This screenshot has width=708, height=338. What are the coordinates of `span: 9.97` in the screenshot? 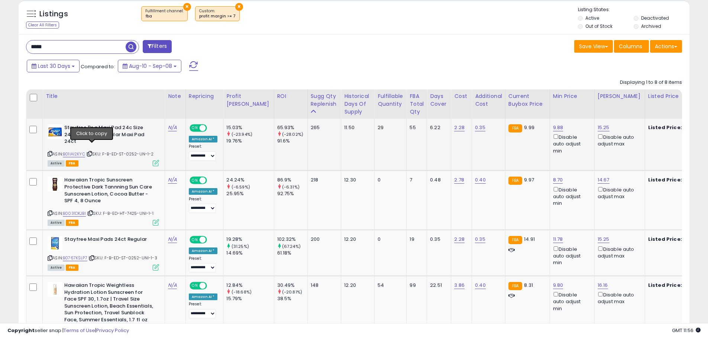 It's located at (529, 180).